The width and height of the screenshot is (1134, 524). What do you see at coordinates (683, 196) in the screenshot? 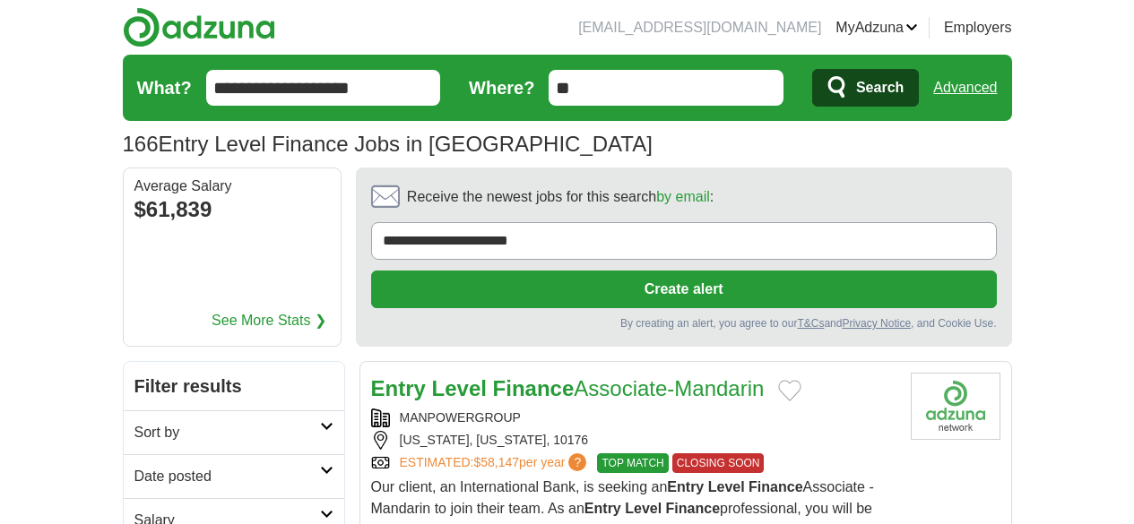
I see `a: by email` at bounding box center [683, 196].